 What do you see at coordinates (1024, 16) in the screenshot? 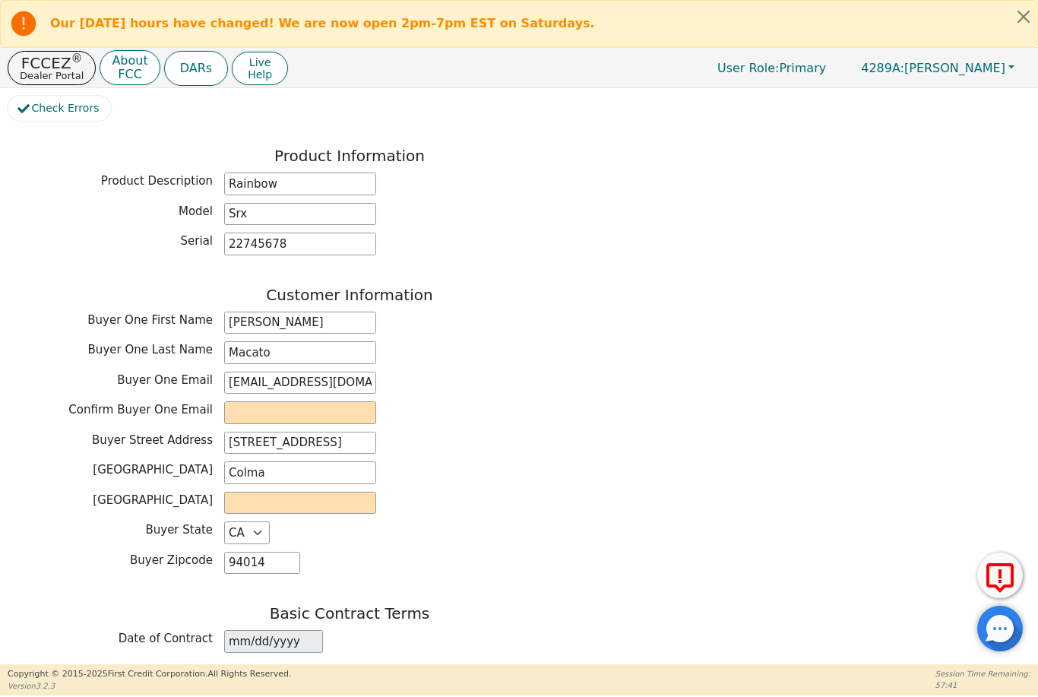
I see `button: Close alert` at bounding box center [1024, 16].